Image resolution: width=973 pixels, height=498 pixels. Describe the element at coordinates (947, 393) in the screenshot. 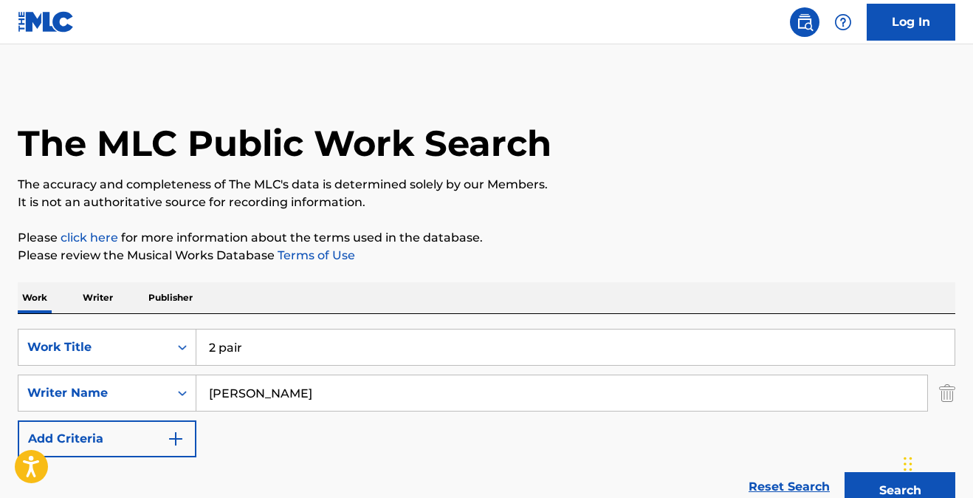

I see `img: Delete Criterion` at that location.